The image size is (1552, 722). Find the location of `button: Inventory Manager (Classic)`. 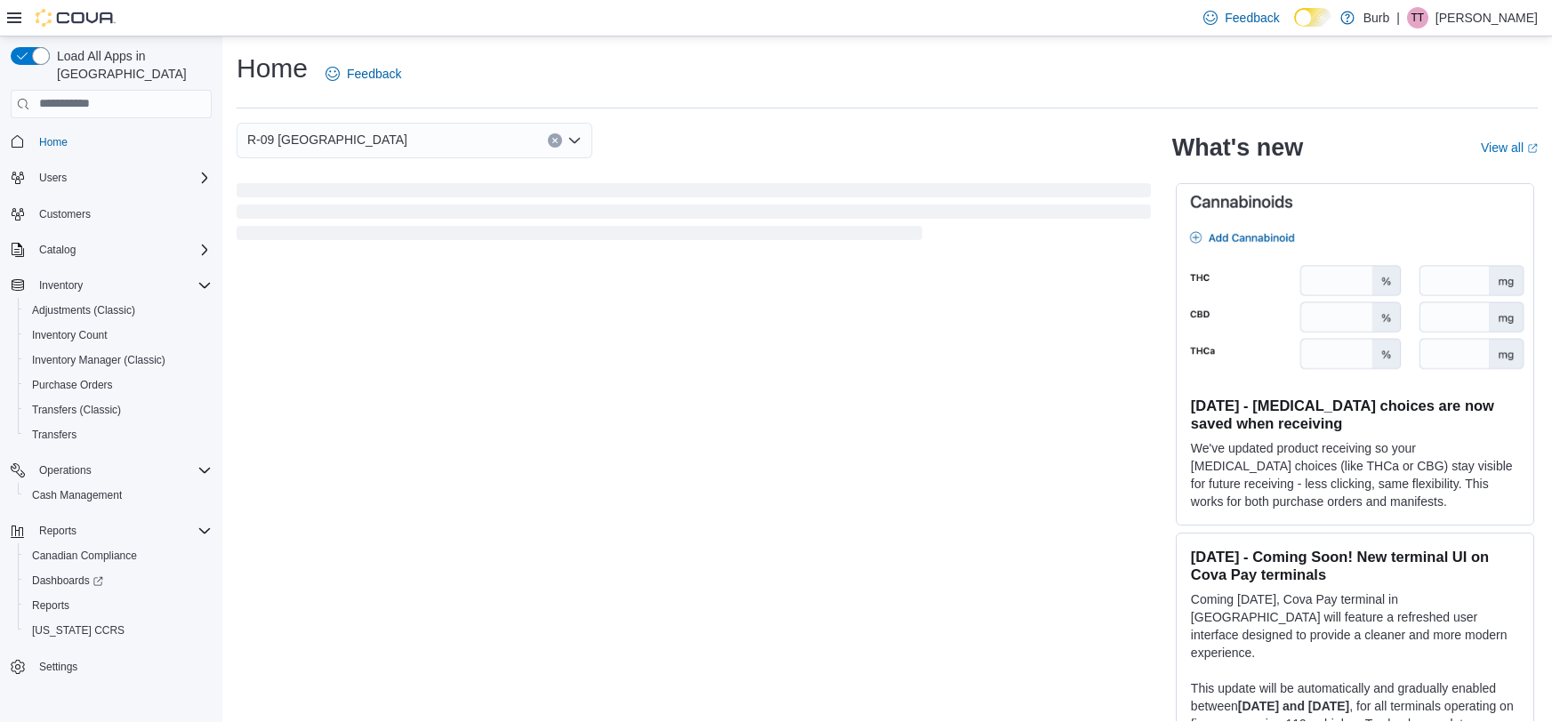

button: Inventory Manager (Classic) is located at coordinates (118, 360).